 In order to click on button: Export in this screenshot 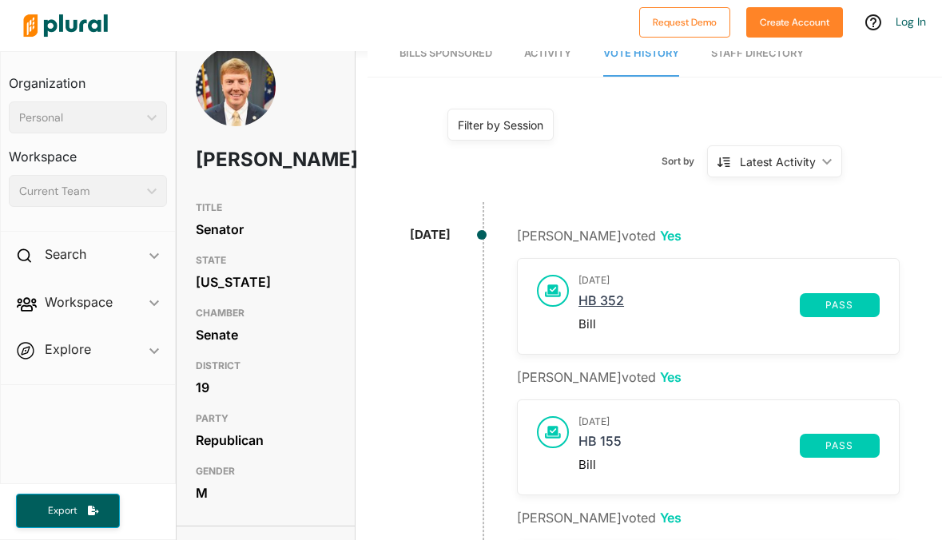, I will do `click(68, 510)`.